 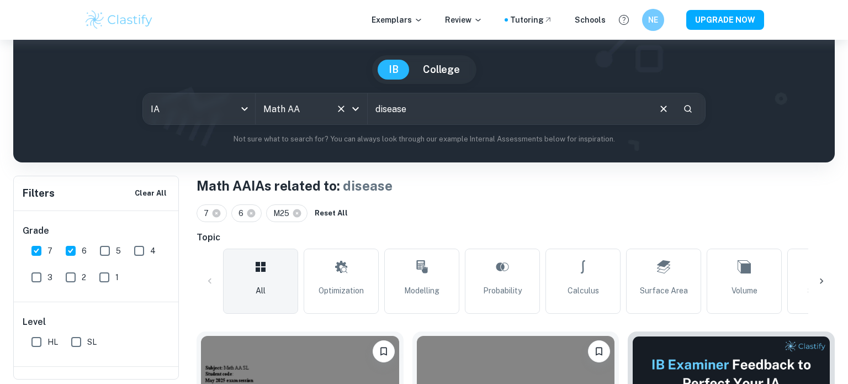 What do you see at coordinates (368, 186) in the screenshot?
I see `span: disease` at bounding box center [368, 186].